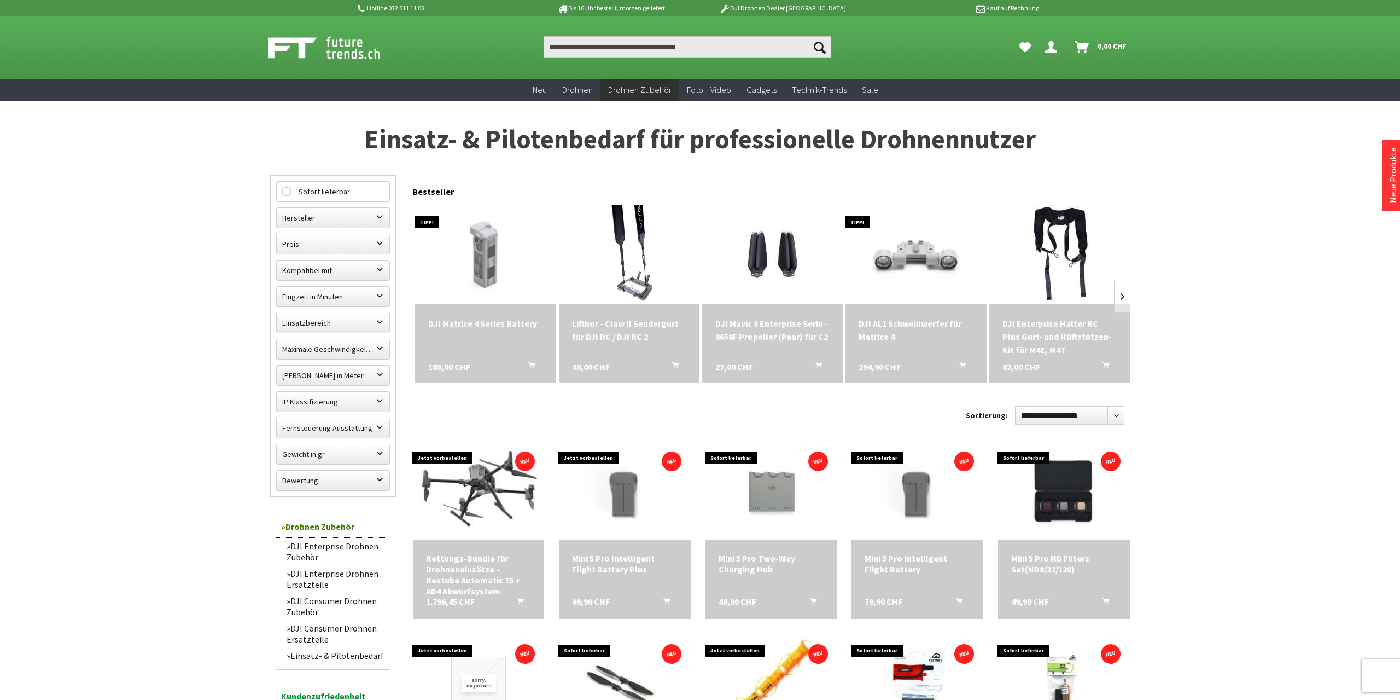 The image size is (1400, 700). I want to click on a: DJI Consumer Drohnen Ersatzteile, so click(336, 633).